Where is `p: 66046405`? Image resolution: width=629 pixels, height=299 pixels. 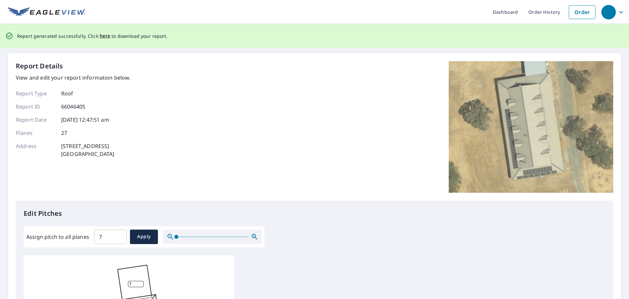
p: 66046405 is located at coordinates (73, 107).